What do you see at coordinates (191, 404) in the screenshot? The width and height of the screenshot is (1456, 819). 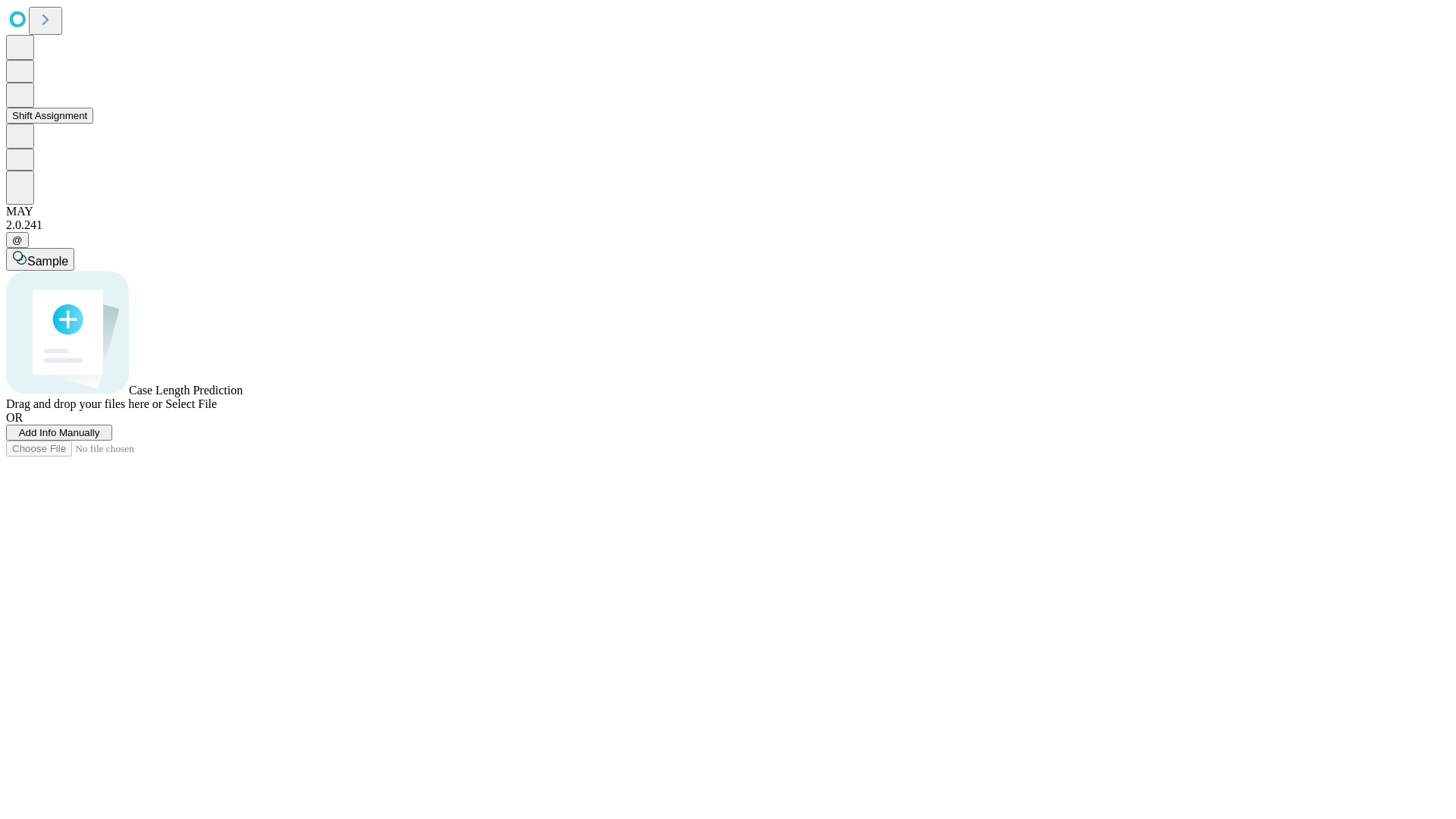 I see `span: Select File` at bounding box center [191, 404].